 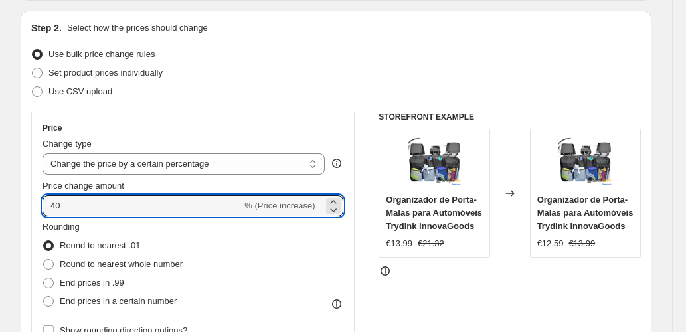 What do you see at coordinates (92, 282) in the screenshot?
I see `span: End prices in .99` at bounding box center [92, 282].